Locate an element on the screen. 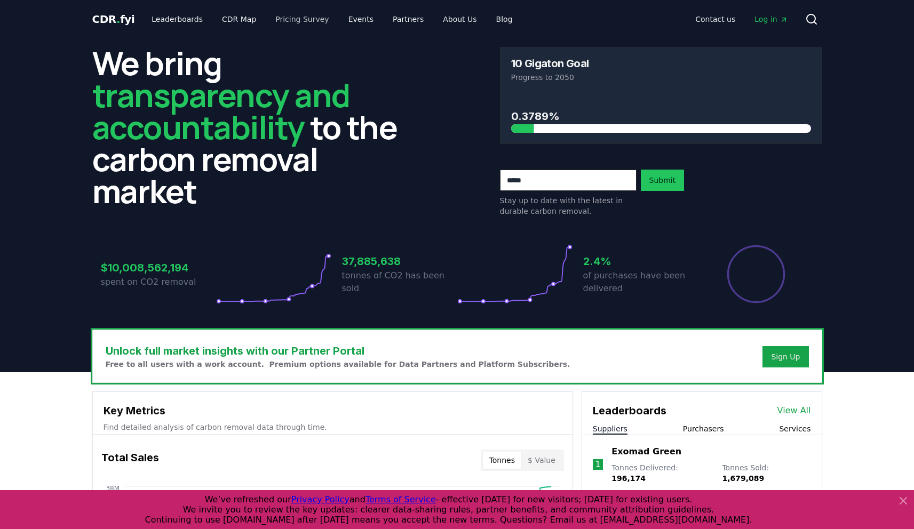 The image size is (914, 529). h3: $10,008,562,194 is located at coordinates (158, 268).